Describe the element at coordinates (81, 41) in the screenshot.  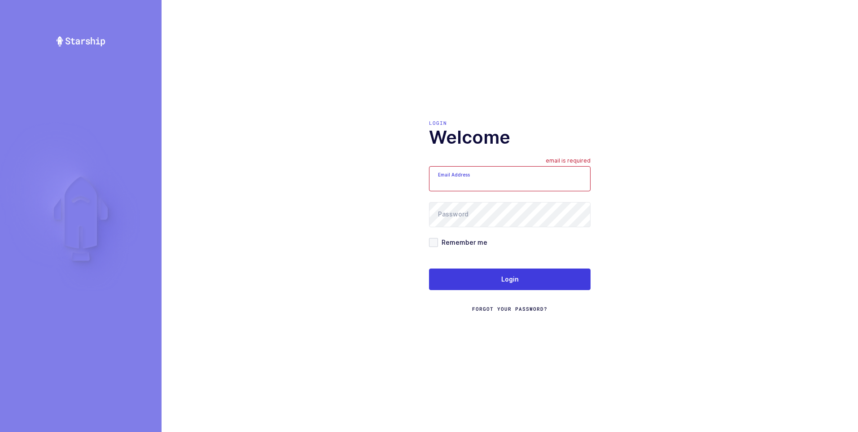
I see `img: Starship` at that location.